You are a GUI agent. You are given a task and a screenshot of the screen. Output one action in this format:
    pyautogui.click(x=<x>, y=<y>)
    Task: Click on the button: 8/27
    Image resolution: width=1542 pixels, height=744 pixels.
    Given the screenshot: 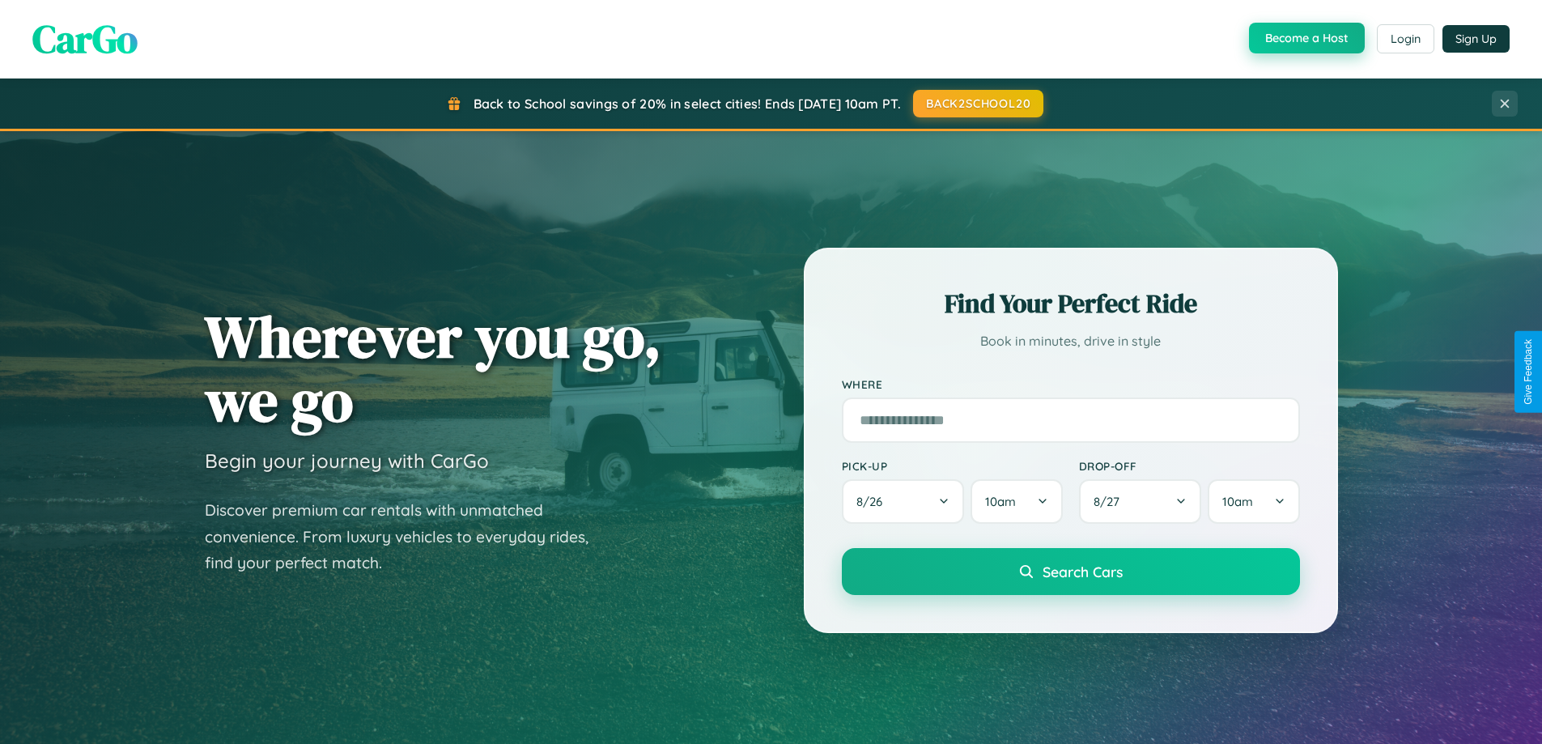 What is the action you would take?
    pyautogui.click(x=1140, y=501)
    